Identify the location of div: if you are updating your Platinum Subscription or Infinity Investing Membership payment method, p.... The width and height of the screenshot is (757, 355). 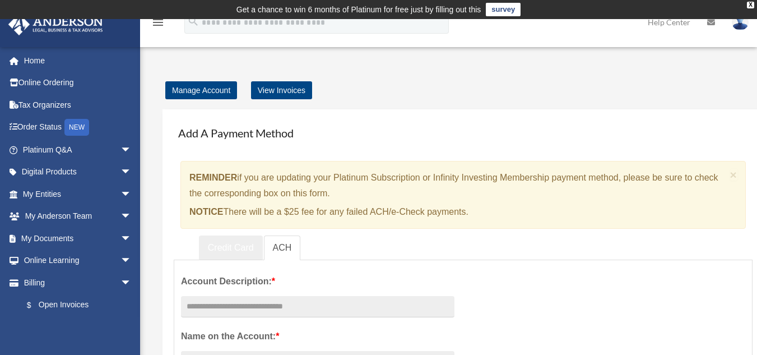
(463, 194).